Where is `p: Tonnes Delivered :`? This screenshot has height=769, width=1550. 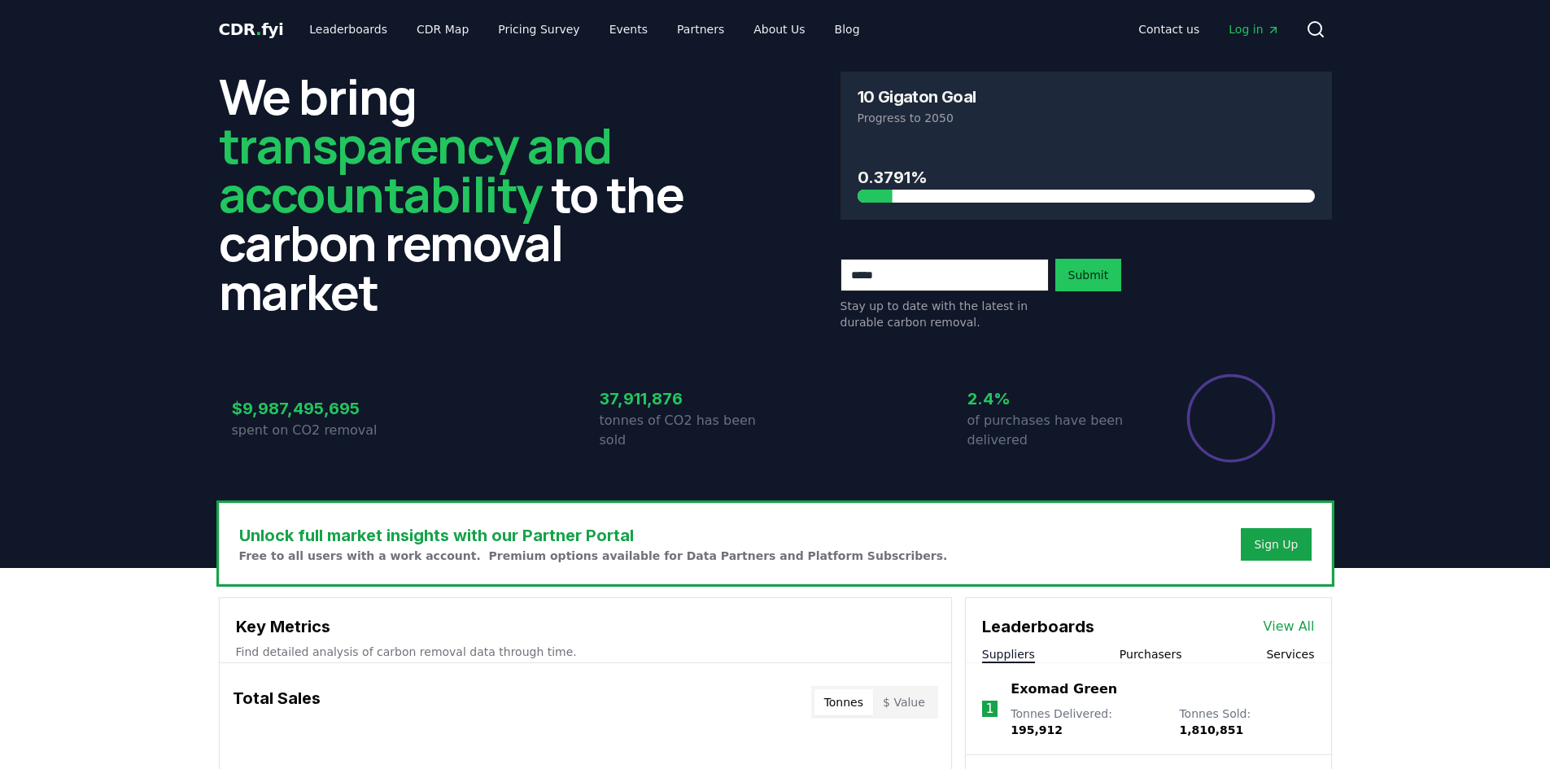
p: Tonnes Delivered : is located at coordinates (1086, 722).